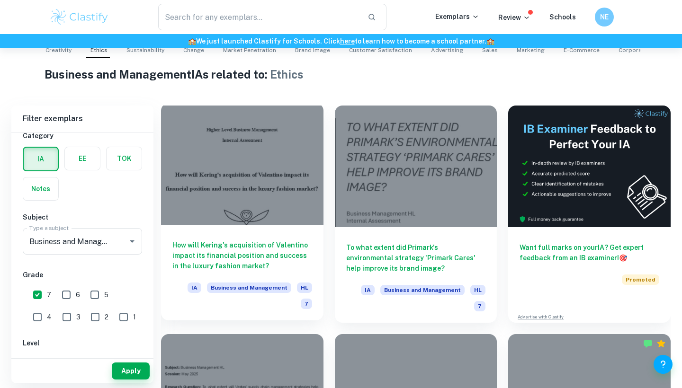 This screenshot has height=388, width=682. What do you see at coordinates (78, 317) in the screenshot?
I see `span: 3` at bounding box center [78, 317].